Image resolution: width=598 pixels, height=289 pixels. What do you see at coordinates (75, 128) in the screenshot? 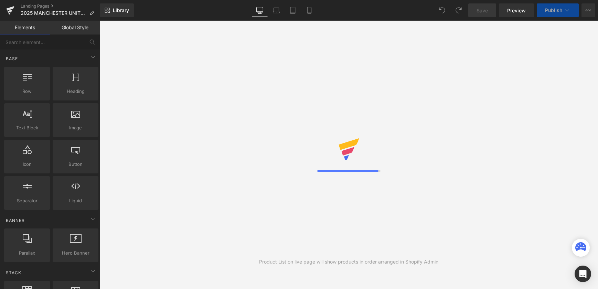
I see `span: Image` at bounding box center [75, 128].